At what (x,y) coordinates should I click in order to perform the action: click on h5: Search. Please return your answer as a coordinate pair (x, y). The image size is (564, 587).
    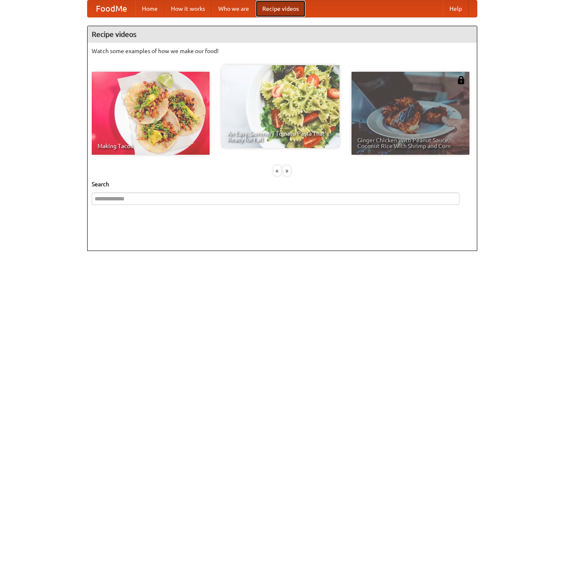
    Looking at the image, I should click on (282, 184).